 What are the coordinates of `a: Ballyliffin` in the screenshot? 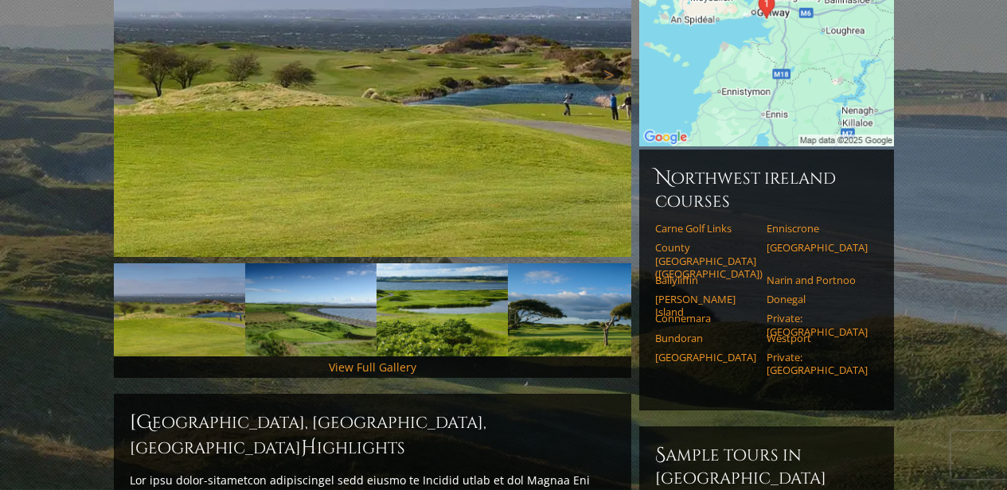 It's located at (705, 280).